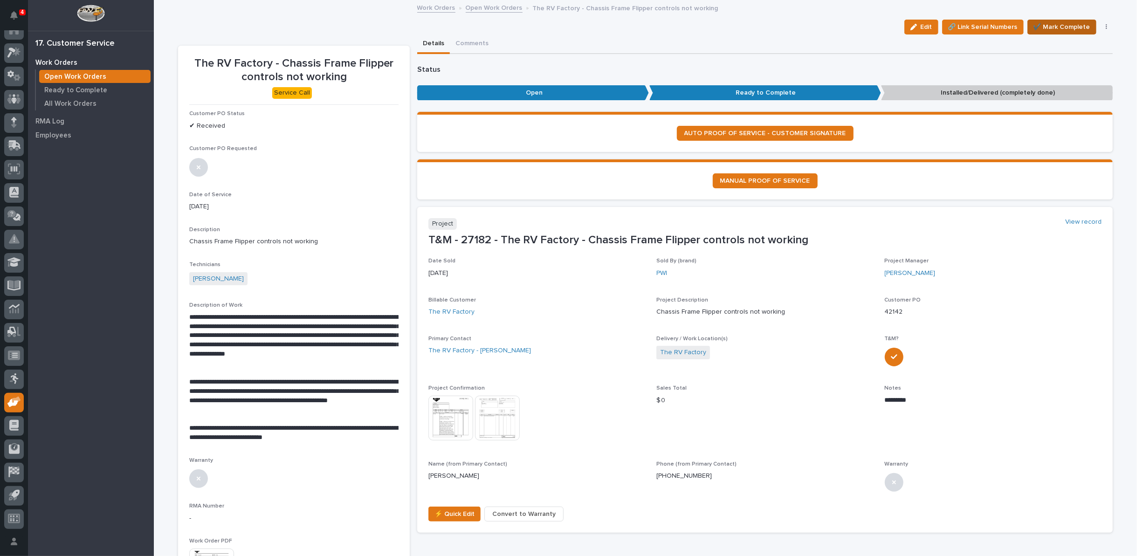  I want to click on span: Delivery / Work Location(s), so click(692, 339).